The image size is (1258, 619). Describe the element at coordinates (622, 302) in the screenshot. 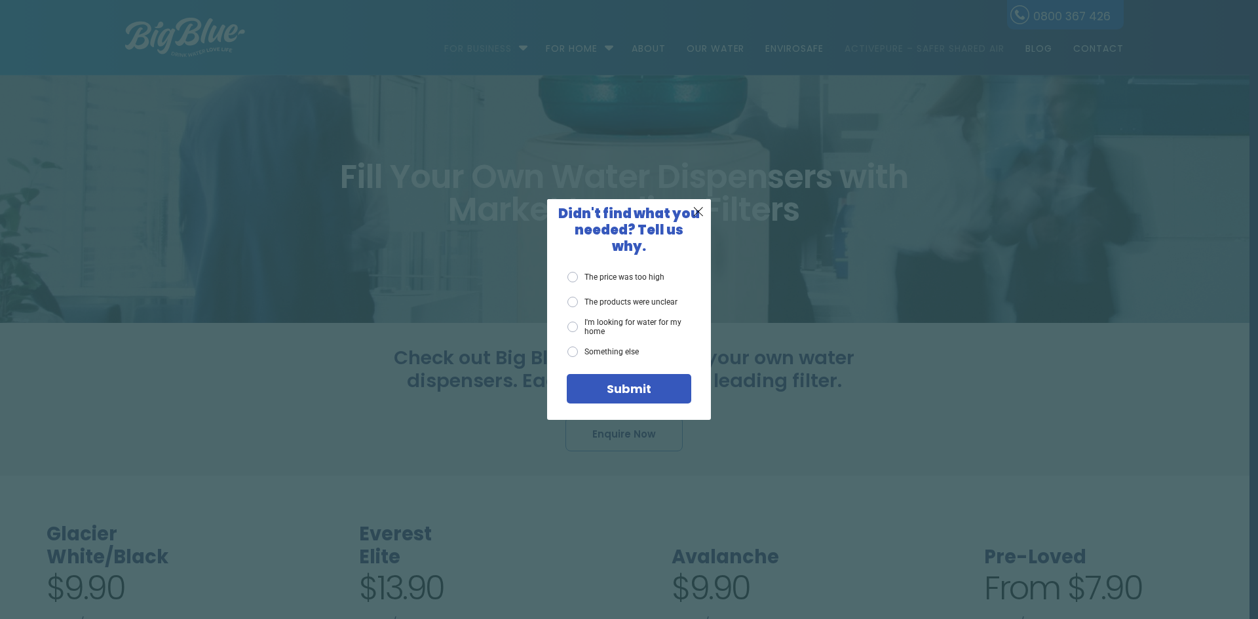

I see `label: The products were unclear` at that location.